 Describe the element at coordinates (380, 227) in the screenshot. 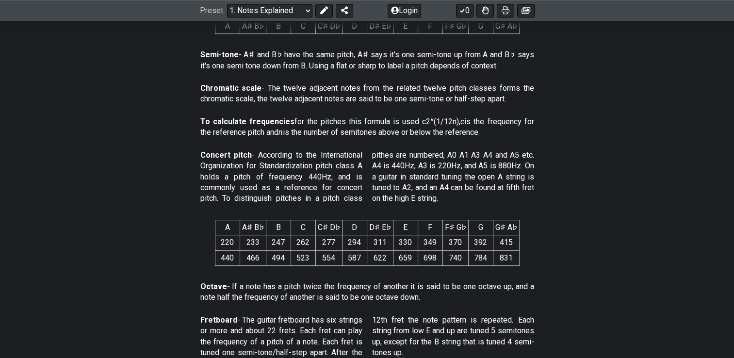

I see `th: D♯ E♭` at that location.